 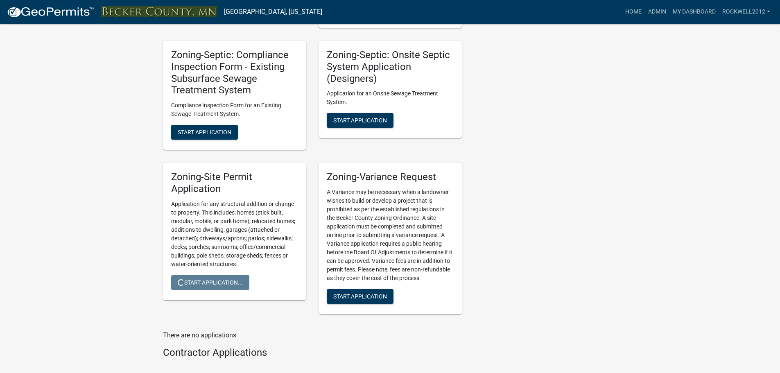 I want to click on wm-workflow-list-section: Contractor Applications, so click(x=313, y=354).